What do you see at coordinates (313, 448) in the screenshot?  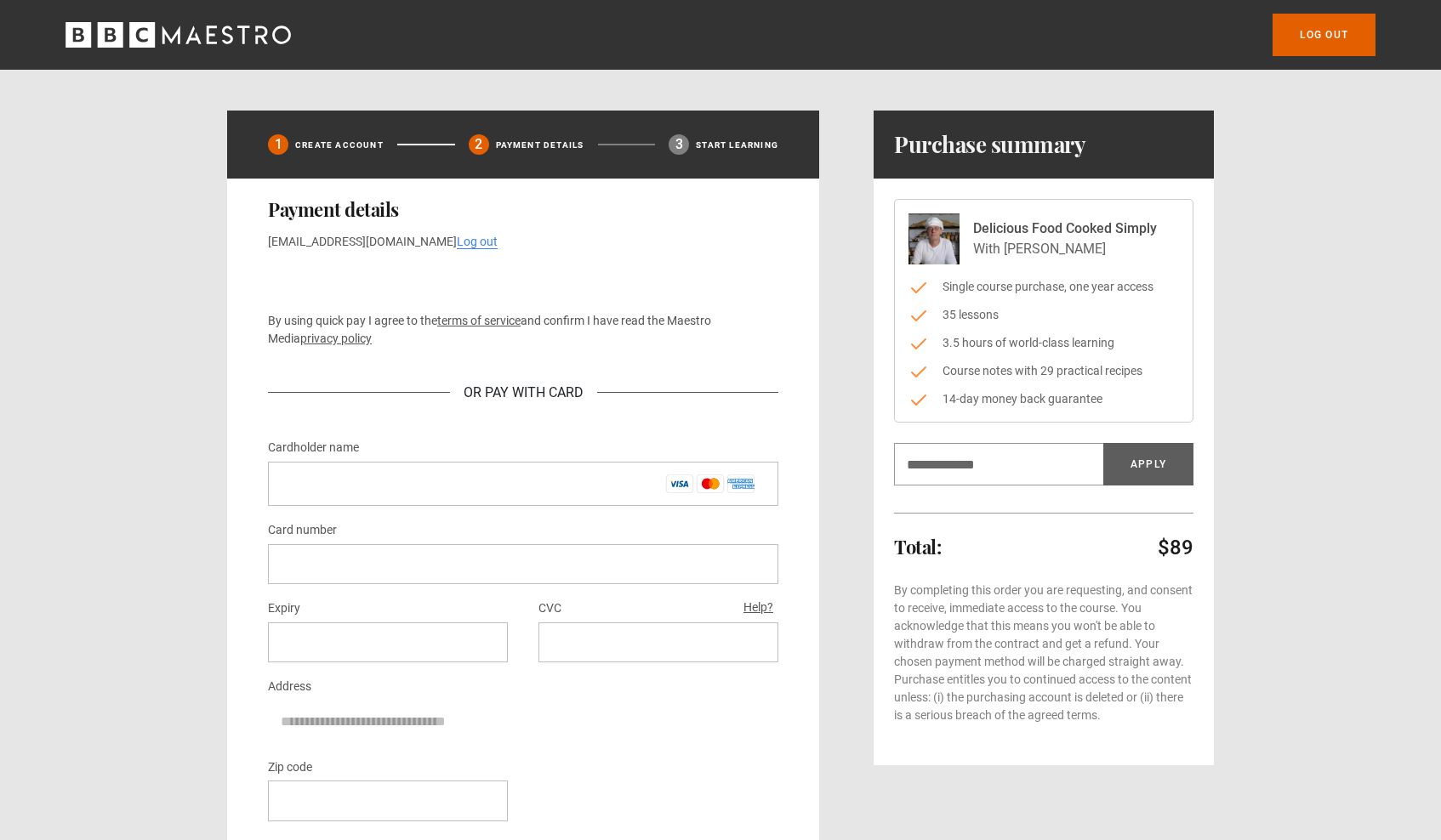 I see `label: Cardholder name` at bounding box center [313, 448].